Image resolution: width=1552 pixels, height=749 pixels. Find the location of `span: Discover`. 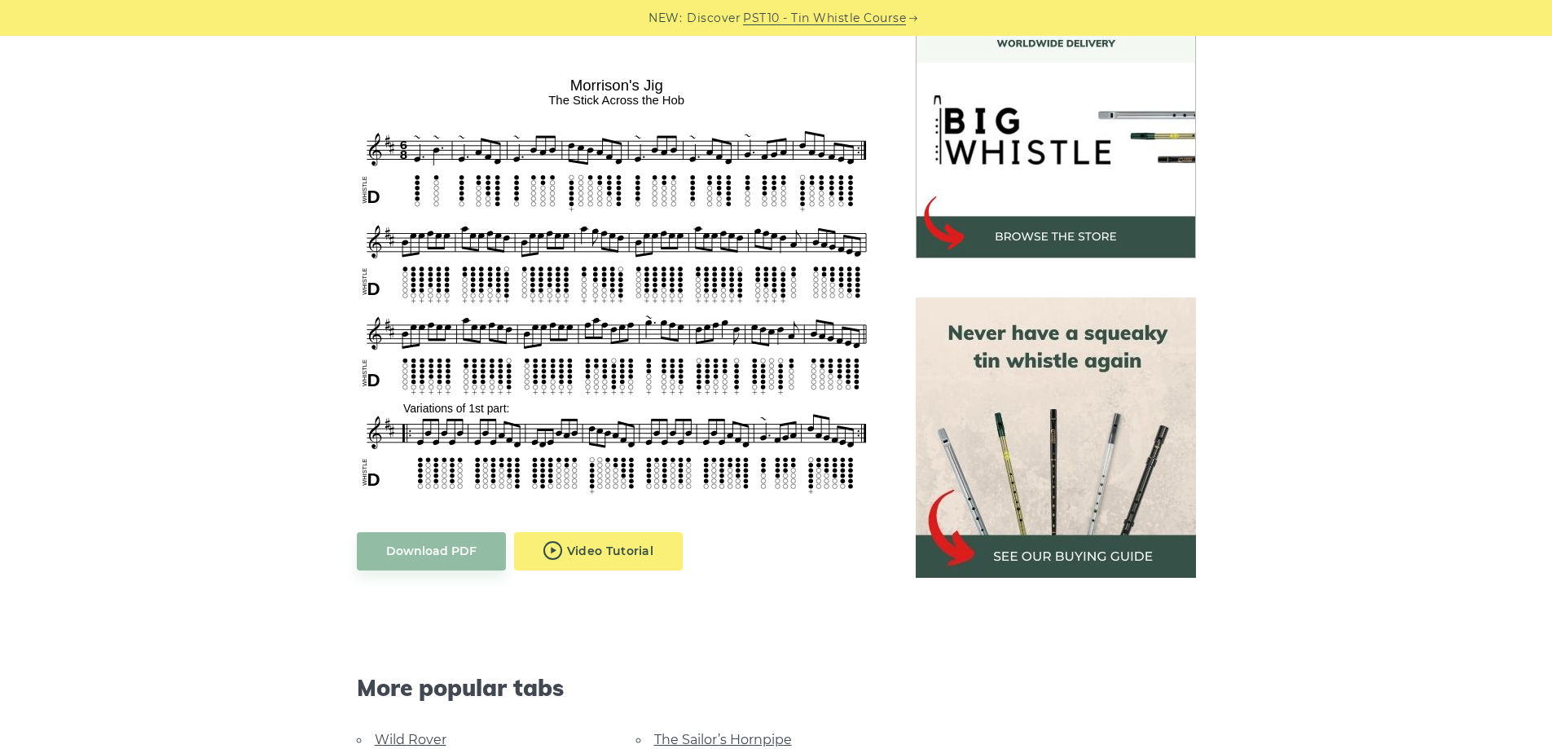

span: Discover is located at coordinates (714, 18).